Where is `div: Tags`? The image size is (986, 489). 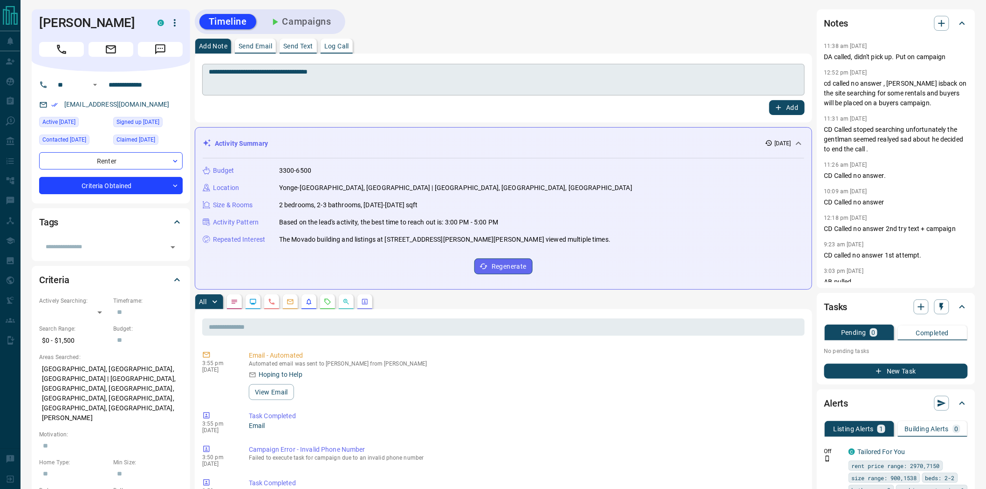 div: Tags is located at coordinates (111, 222).